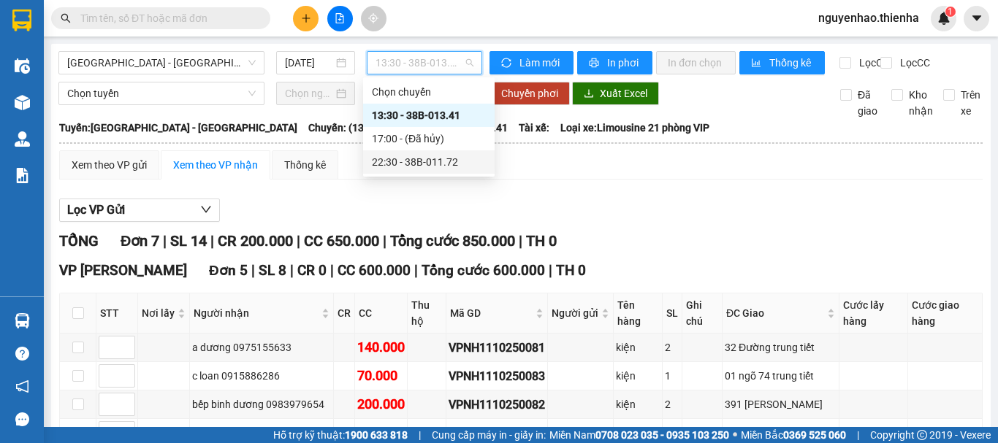  What do you see at coordinates (429, 162) in the screenshot?
I see `div: 22:30 - 38B-011.72` at bounding box center [429, 162].